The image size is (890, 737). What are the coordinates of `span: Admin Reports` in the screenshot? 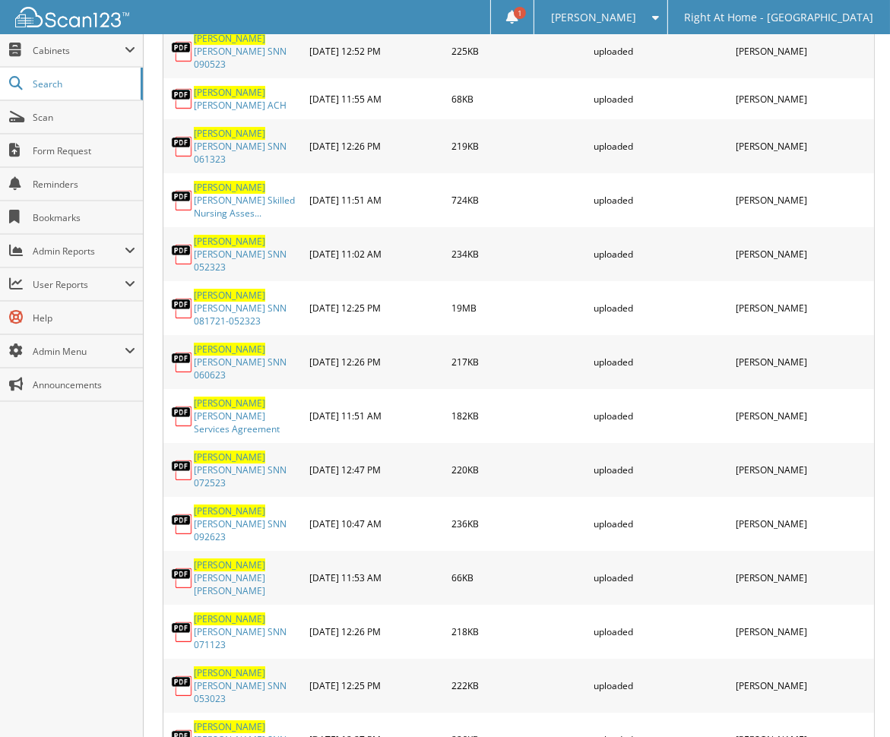 It's located at (78, 251).